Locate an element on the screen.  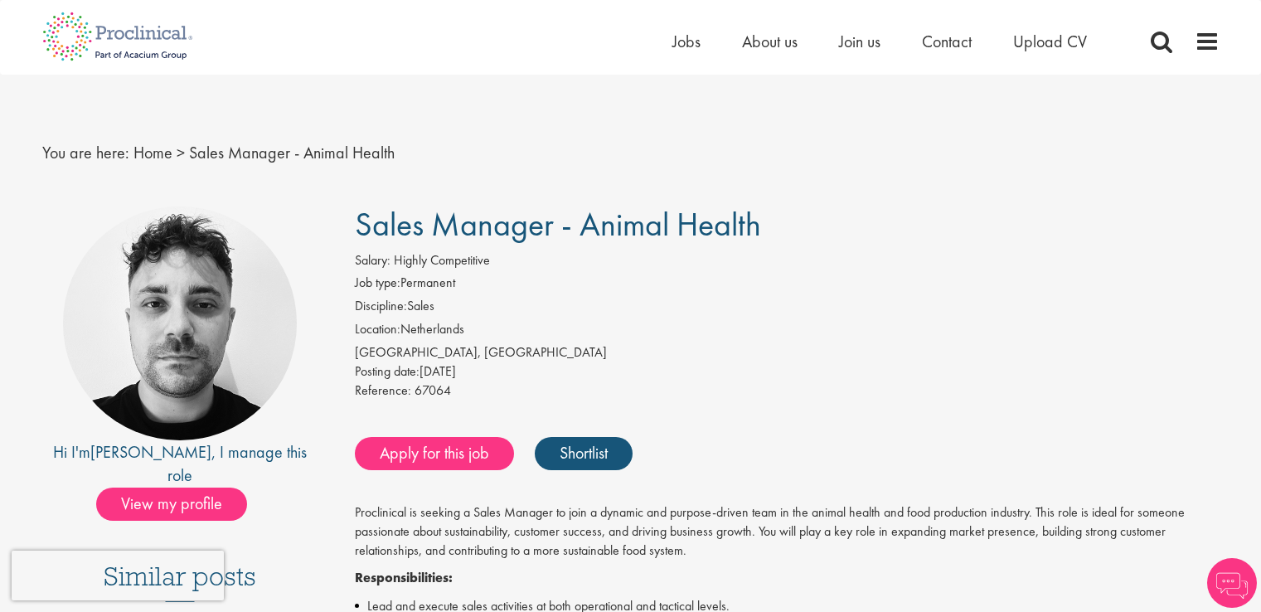
p: Proclinical is seeking a Sales Manager to join a dynamic and purpose-driven team in the animal he... is located at coordinates (787, 531).